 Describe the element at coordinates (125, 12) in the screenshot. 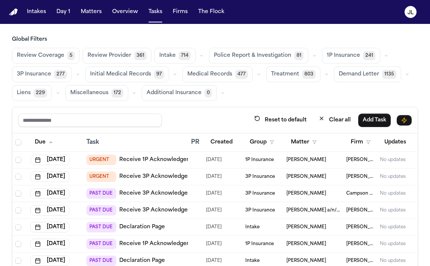

I see `button: Overview` at that location.